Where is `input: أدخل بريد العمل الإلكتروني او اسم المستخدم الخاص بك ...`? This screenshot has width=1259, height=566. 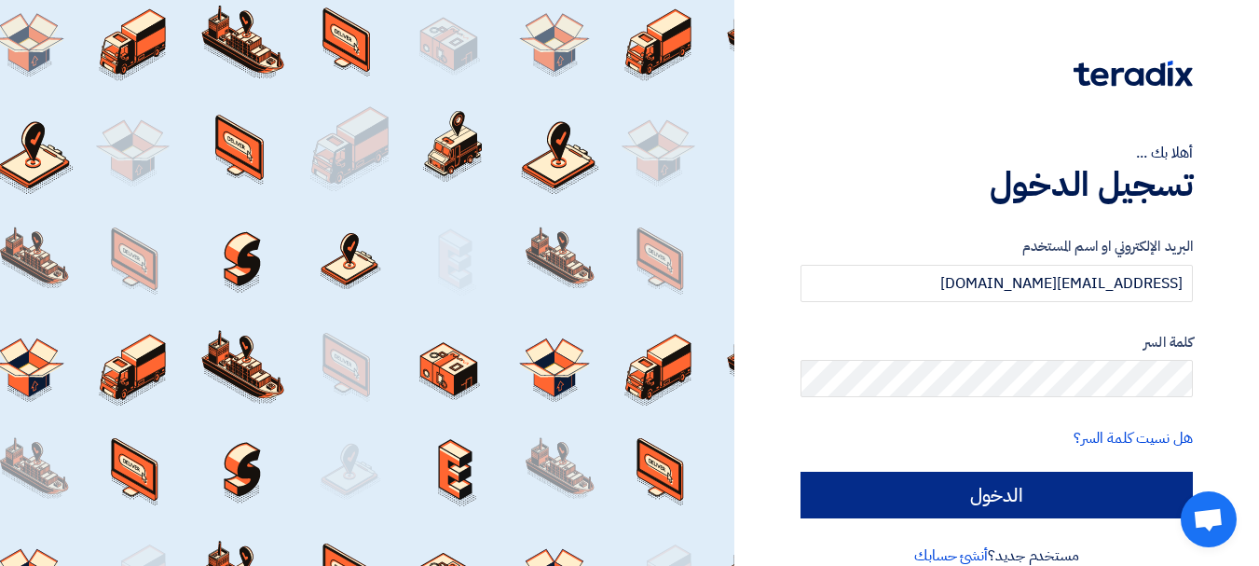 input: أدخل بريد العمل الإلكتروني او اسم المستخدم الخاص بك ... is located at coordinates (996, 283).